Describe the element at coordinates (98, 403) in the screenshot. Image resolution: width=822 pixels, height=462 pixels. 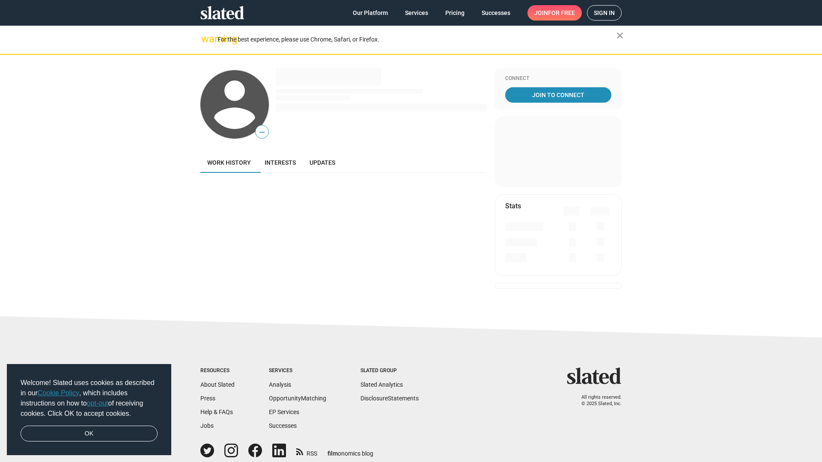
I see `a: opt-out` at that location.